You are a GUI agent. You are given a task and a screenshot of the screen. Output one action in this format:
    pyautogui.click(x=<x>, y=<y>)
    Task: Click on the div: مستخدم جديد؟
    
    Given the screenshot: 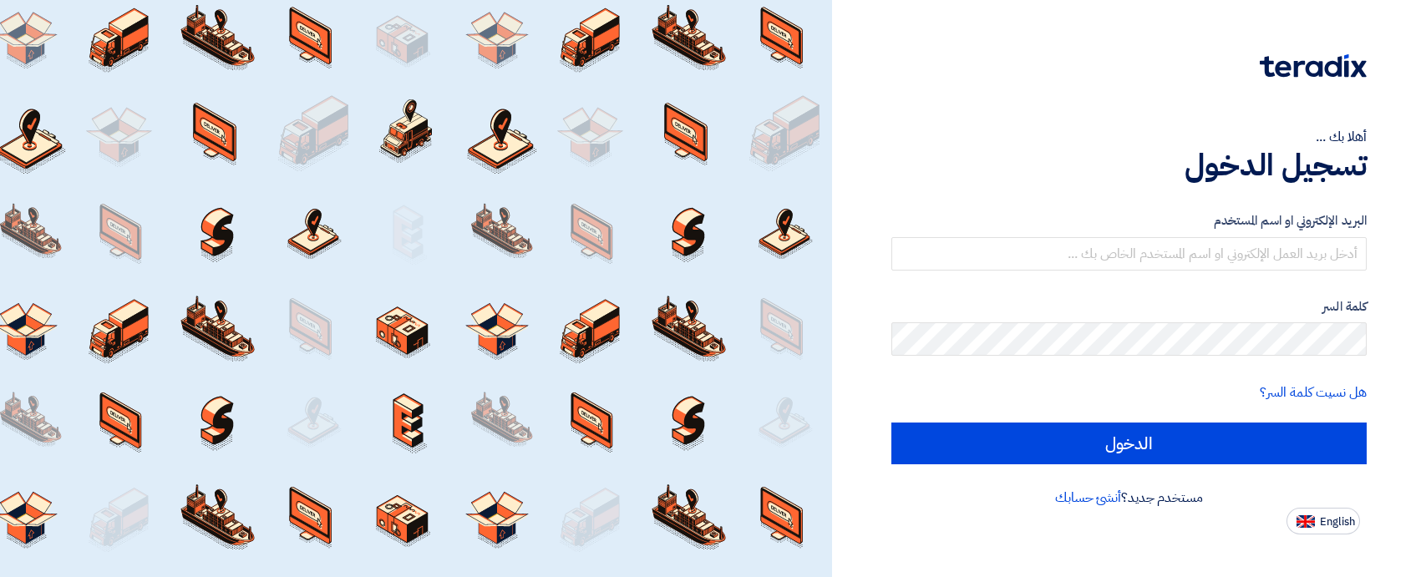 What is the action you would take?
    pyautogui.click(x=1129, y=498)
    